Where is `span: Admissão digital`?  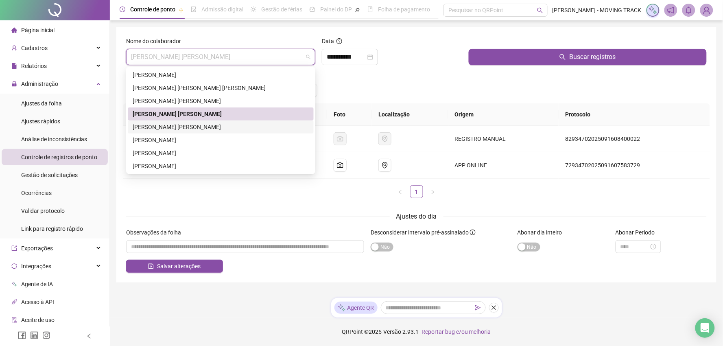 span: Admissão digital is located at coordinates (222, 9).